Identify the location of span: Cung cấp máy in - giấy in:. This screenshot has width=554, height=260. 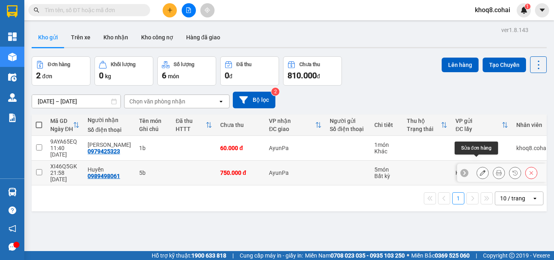
(271, 256).